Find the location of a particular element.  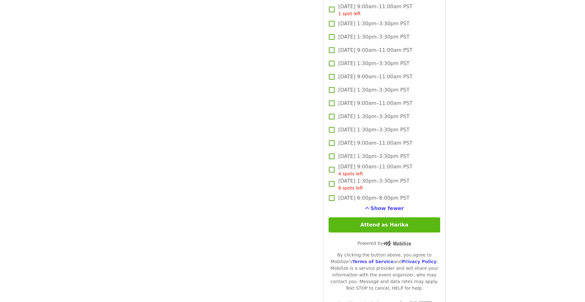

a: Terms of Service is located at coordinates (373, 262).